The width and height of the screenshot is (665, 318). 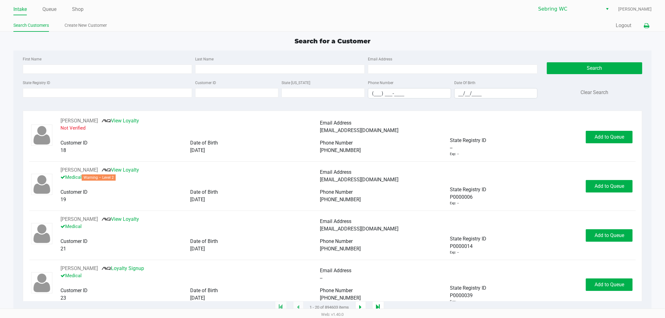 What do you see at coordinates (378, 308) in the screenshot?
I see `app-submit-button: Move to last page` at bounding box center [378, 308].